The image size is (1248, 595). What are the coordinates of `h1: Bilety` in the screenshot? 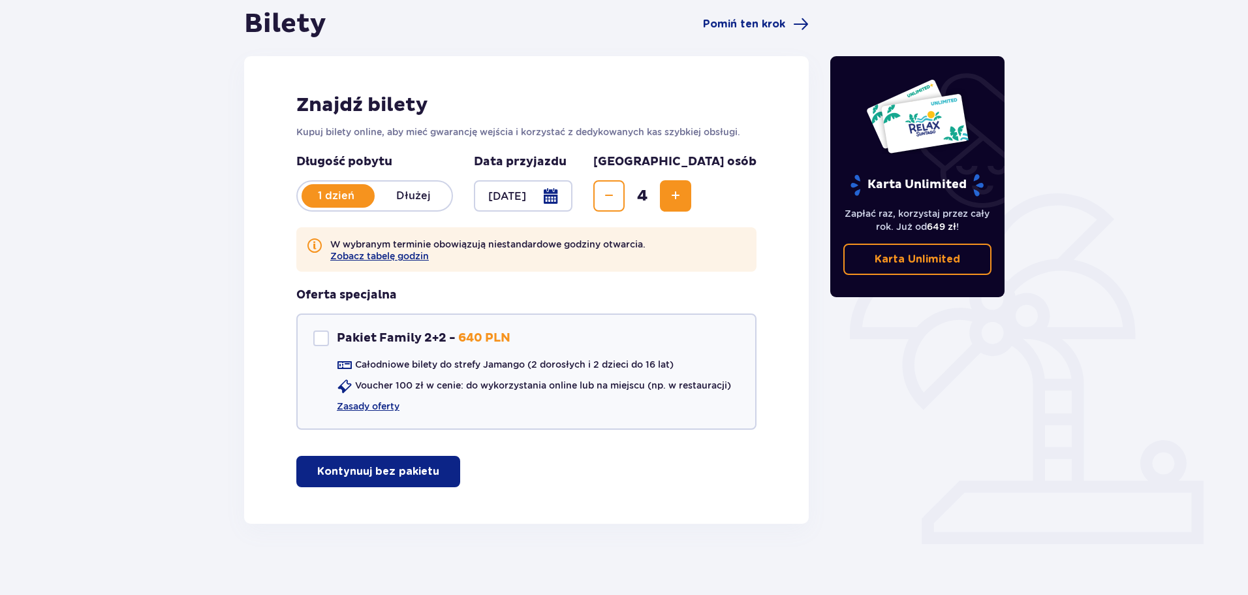 It's located at (285, 24).